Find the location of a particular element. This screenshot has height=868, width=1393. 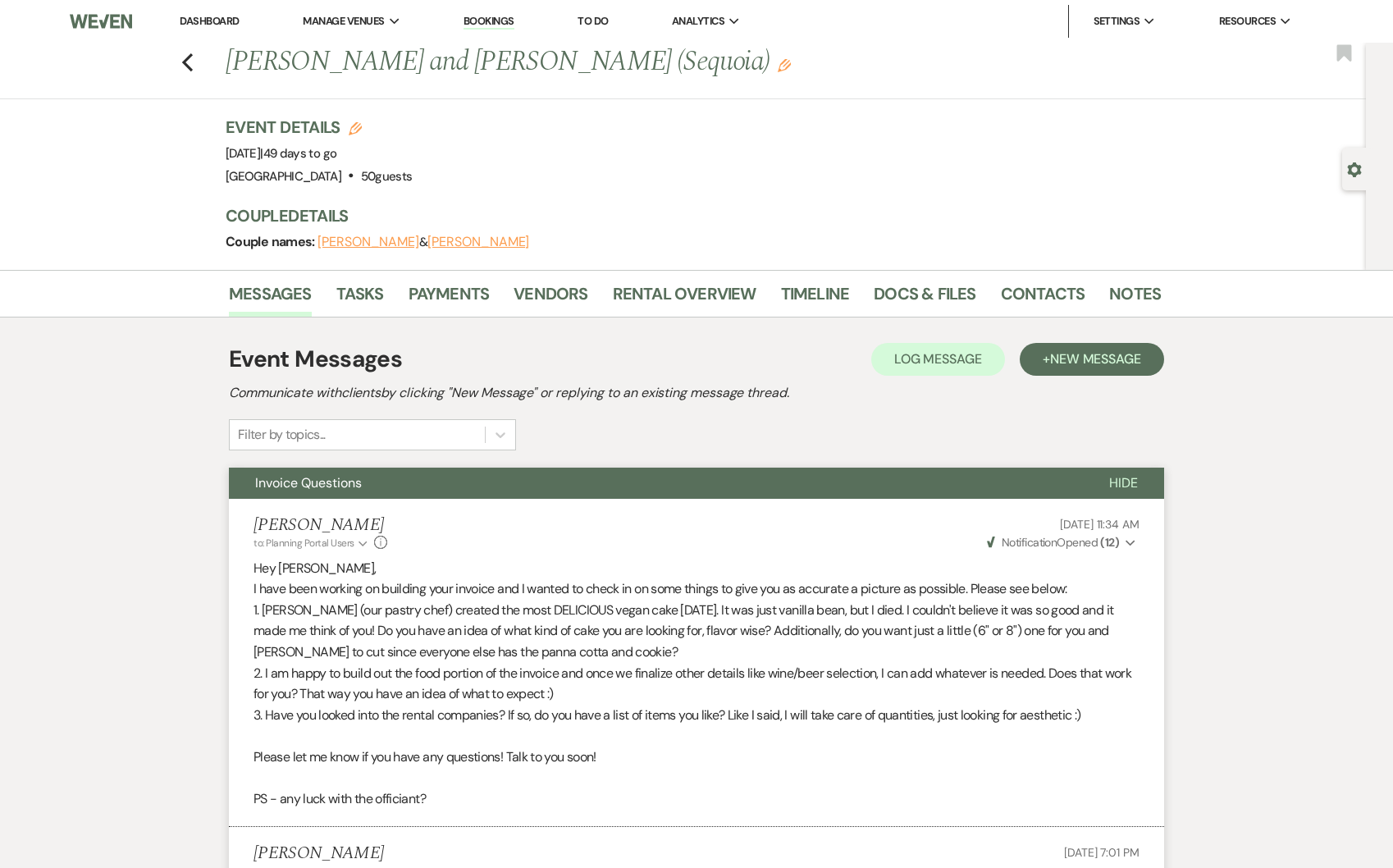

a: Bookings is located at coordinates (489, 21).